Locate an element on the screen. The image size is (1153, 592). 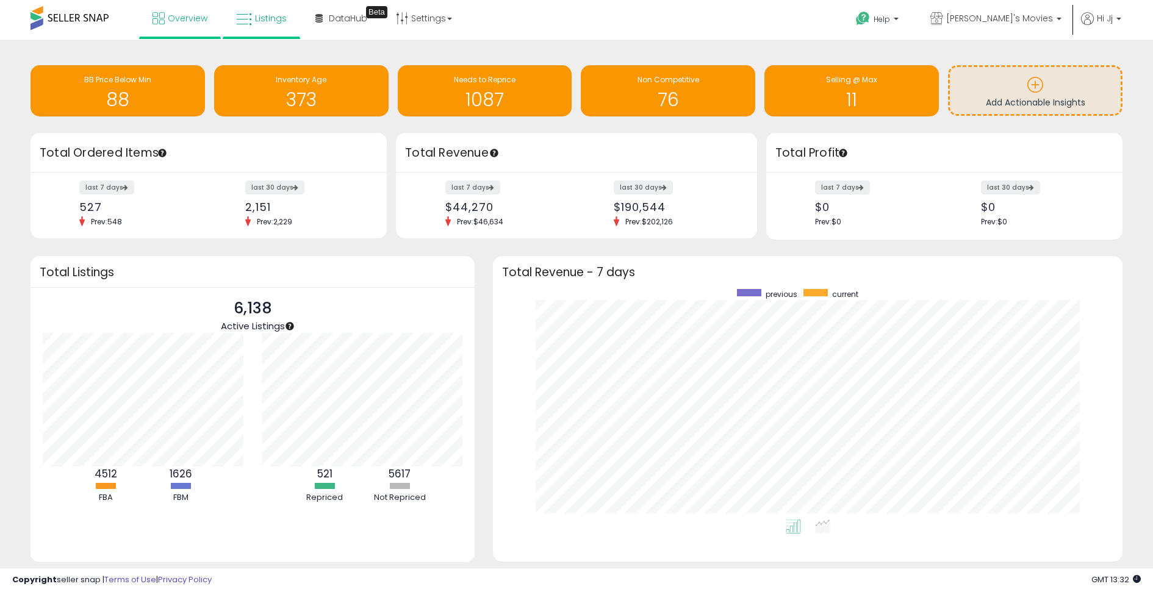
a: Privacy Policy is located at coordinates (185, 579).